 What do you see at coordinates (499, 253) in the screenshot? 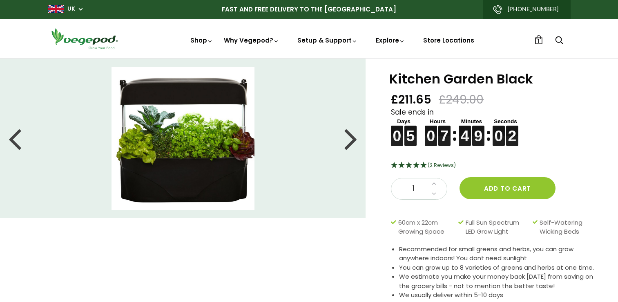
I see `li: Recommended for small greens and herbs, you can grow anywhere indoors! You dont need sunlight` at bounding box center [499, 253].